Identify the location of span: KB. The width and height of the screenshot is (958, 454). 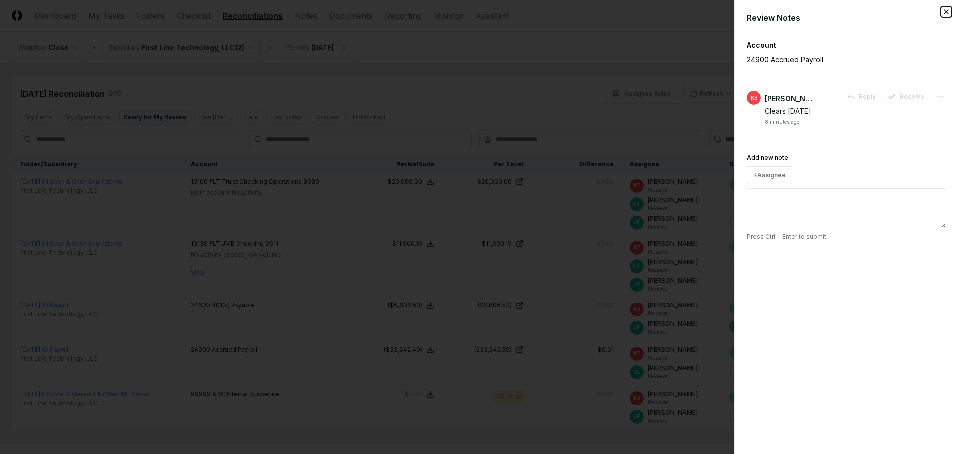
(754, 98).